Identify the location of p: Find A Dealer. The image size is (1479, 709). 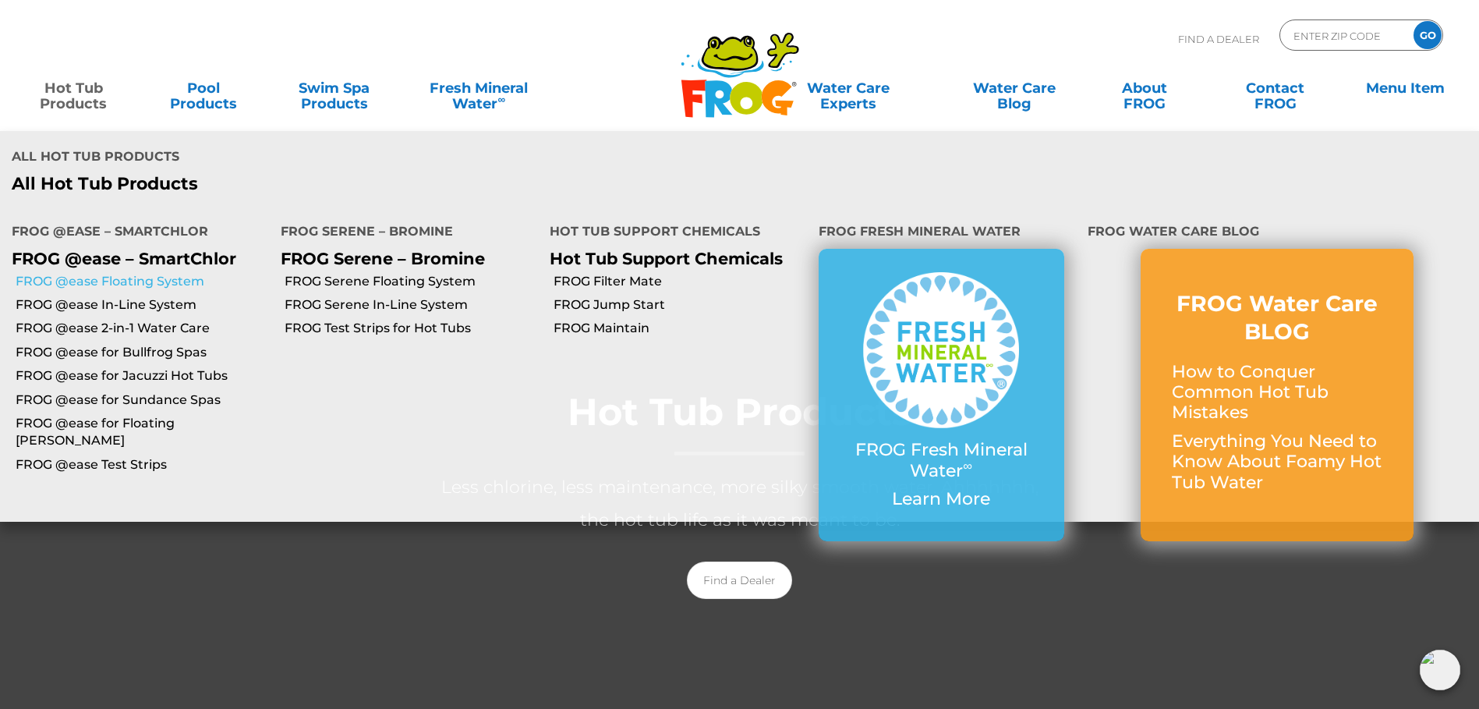
(1219, 39).